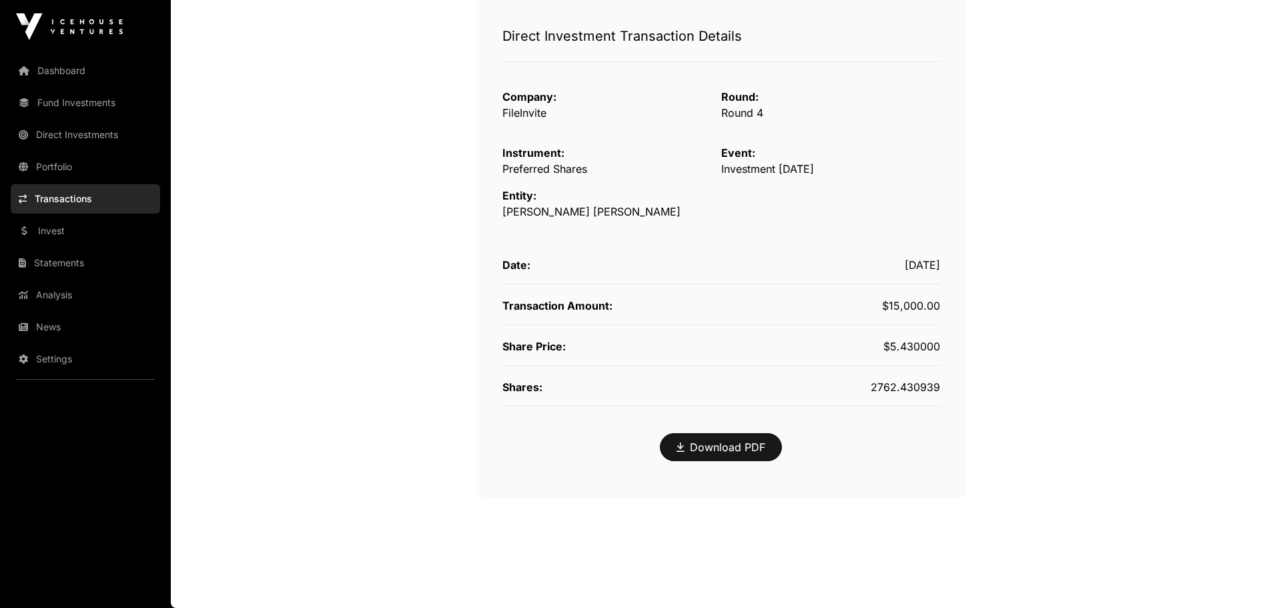 The width and height of the screenshot is (1271, 608). Describe the element at coordinates (721, 36) in the screenshot. I see `h1: Direct Investment Transaction Details` at that location.